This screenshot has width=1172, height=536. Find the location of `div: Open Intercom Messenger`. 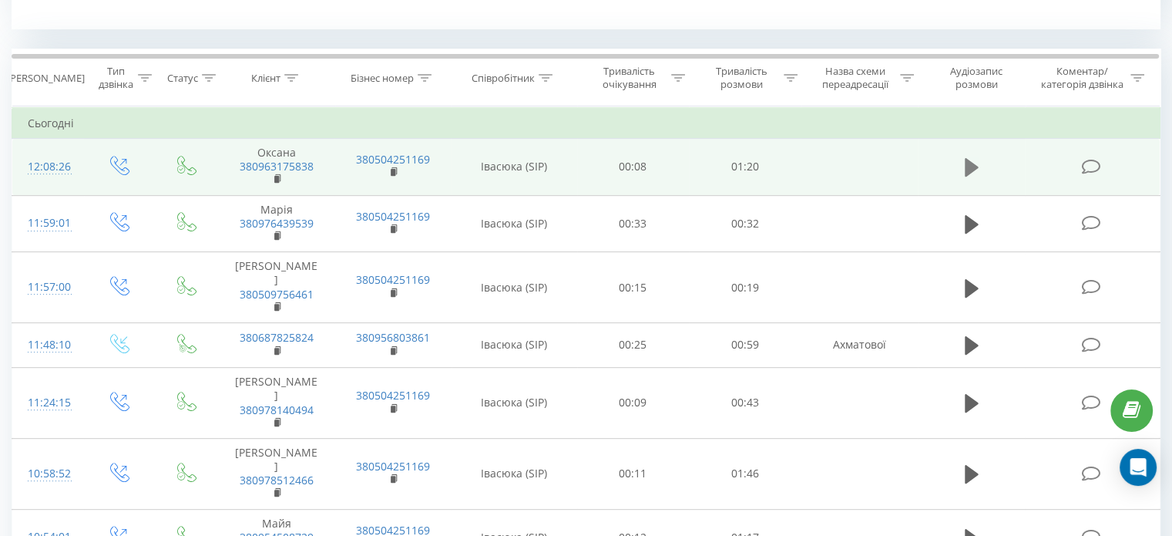

div: Open Intercom Messenger is located at coordinates (1138, 467).